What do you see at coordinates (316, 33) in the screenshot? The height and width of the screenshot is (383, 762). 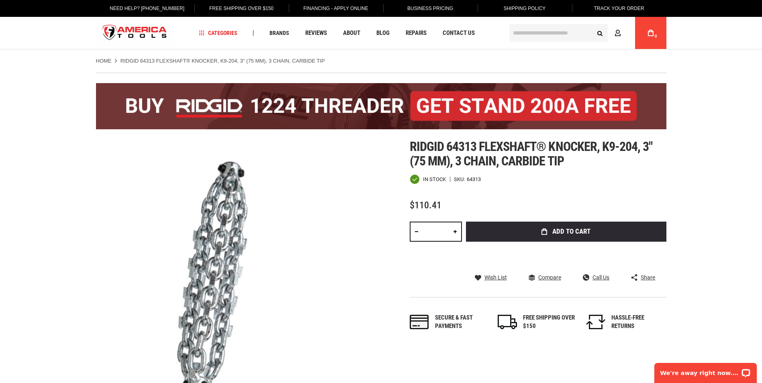 I see `span: Reviews` at bounding box center [316, 33].